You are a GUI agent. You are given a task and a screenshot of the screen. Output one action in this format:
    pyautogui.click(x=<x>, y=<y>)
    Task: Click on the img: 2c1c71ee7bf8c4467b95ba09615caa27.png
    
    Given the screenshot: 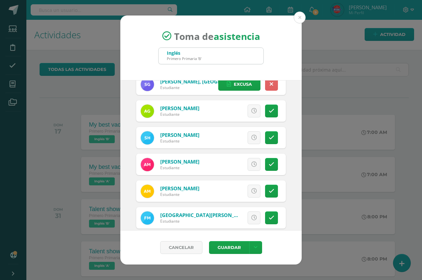 What is the action you would take?
    pyautogui.click(x=147, y=191)
    